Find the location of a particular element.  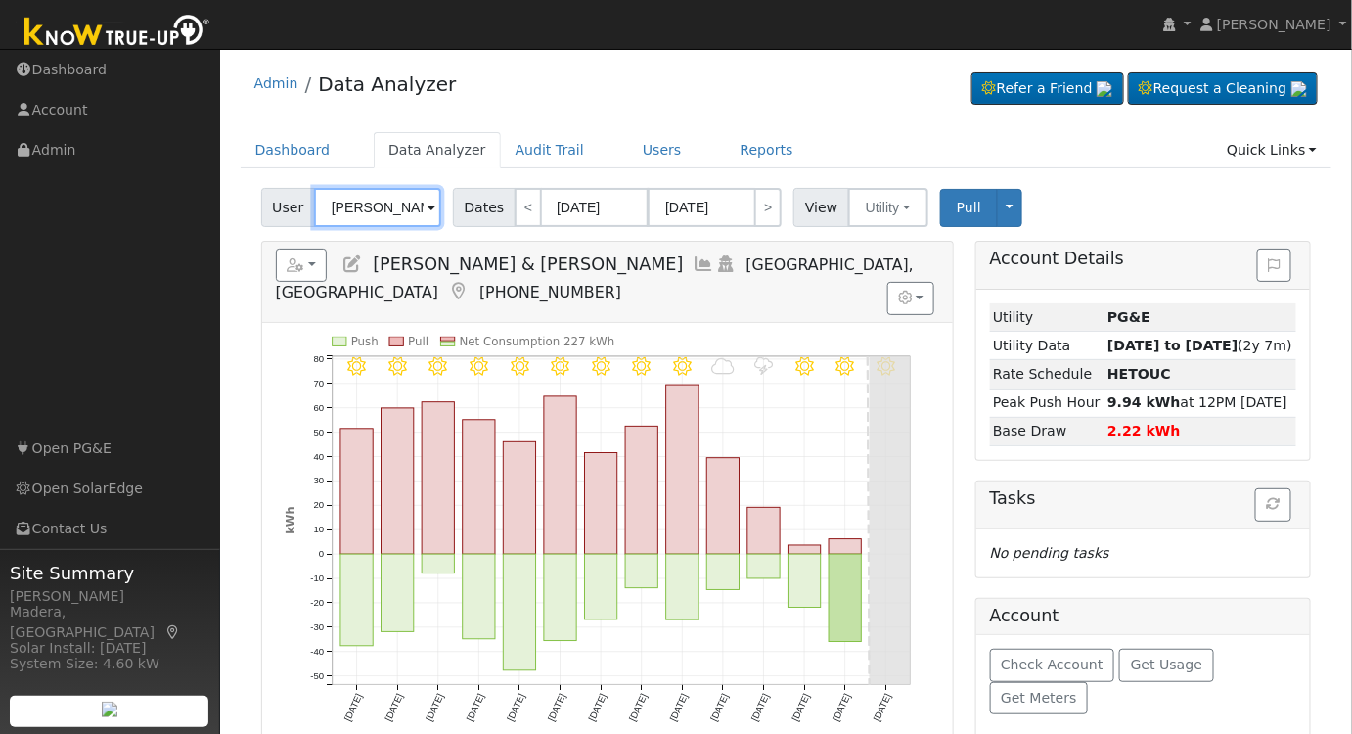

text: -10 is located at coordinates (317, 577).